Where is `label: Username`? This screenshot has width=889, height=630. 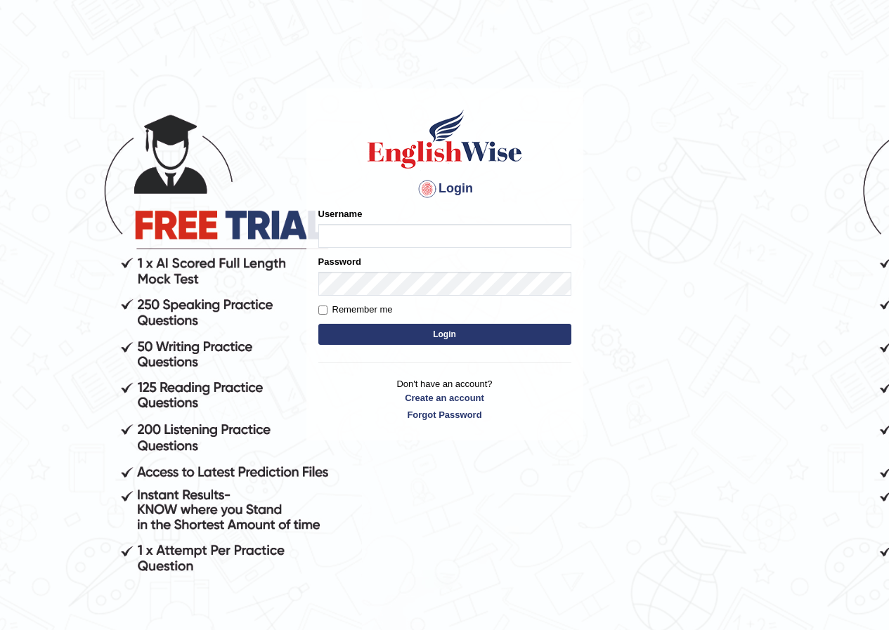 label: Username is located at coordinates (340, 214).